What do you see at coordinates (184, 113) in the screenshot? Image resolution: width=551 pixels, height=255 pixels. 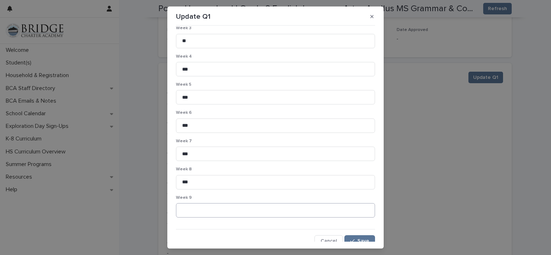 I see `span: Week 6` at bounding box center [184, 113].